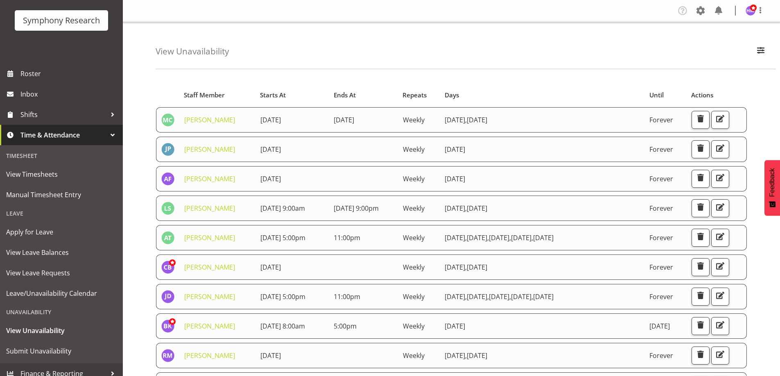  I want to click on img: matthew-coleman1906.jpg, so click(168, 120).